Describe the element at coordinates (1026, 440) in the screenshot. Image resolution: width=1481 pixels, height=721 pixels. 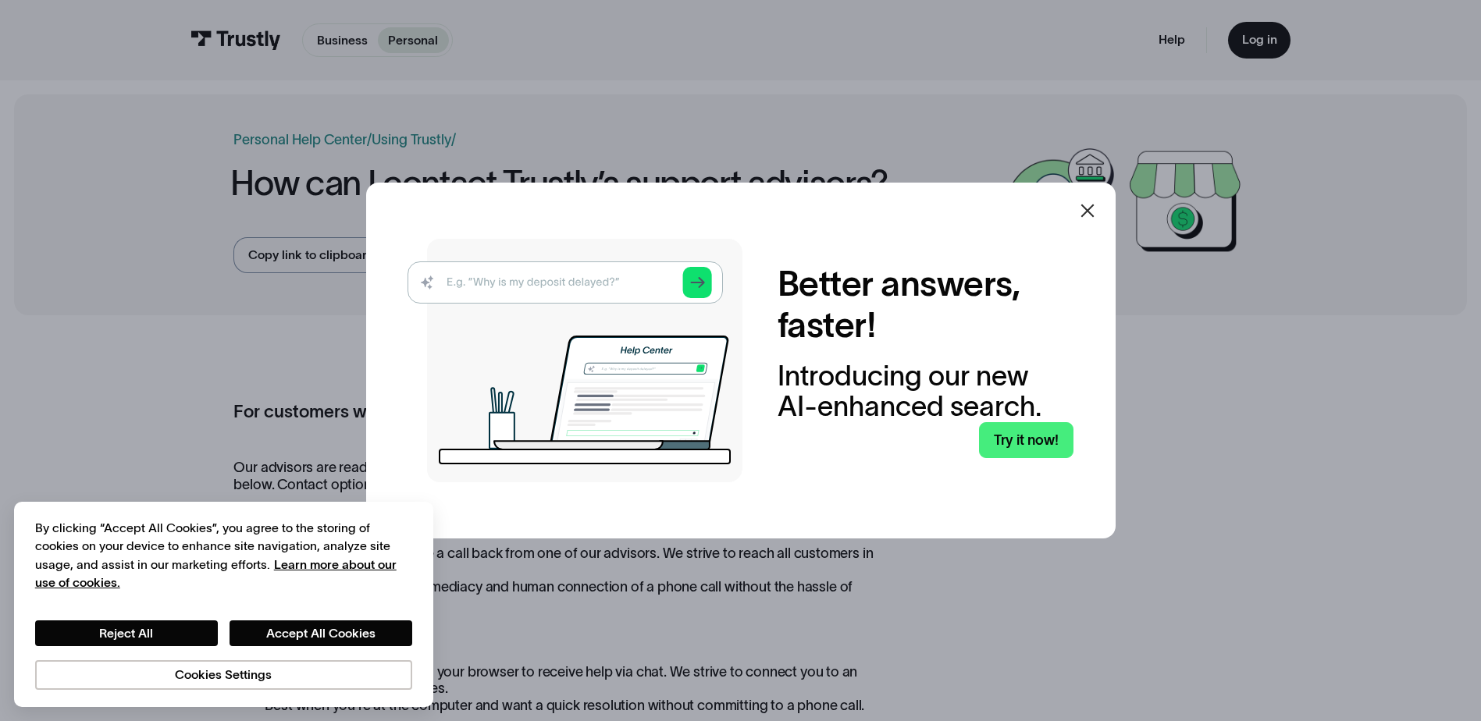
I see `a: Try it now!` at that location.